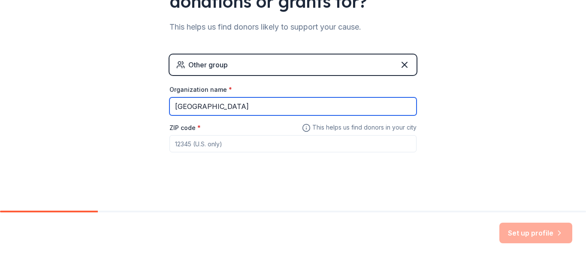 Image resolution: width=586 pixels, height=257 pixels. Describe the element at coordinates (208, 65) in the screenshot. I see `div: Other group` at that location.